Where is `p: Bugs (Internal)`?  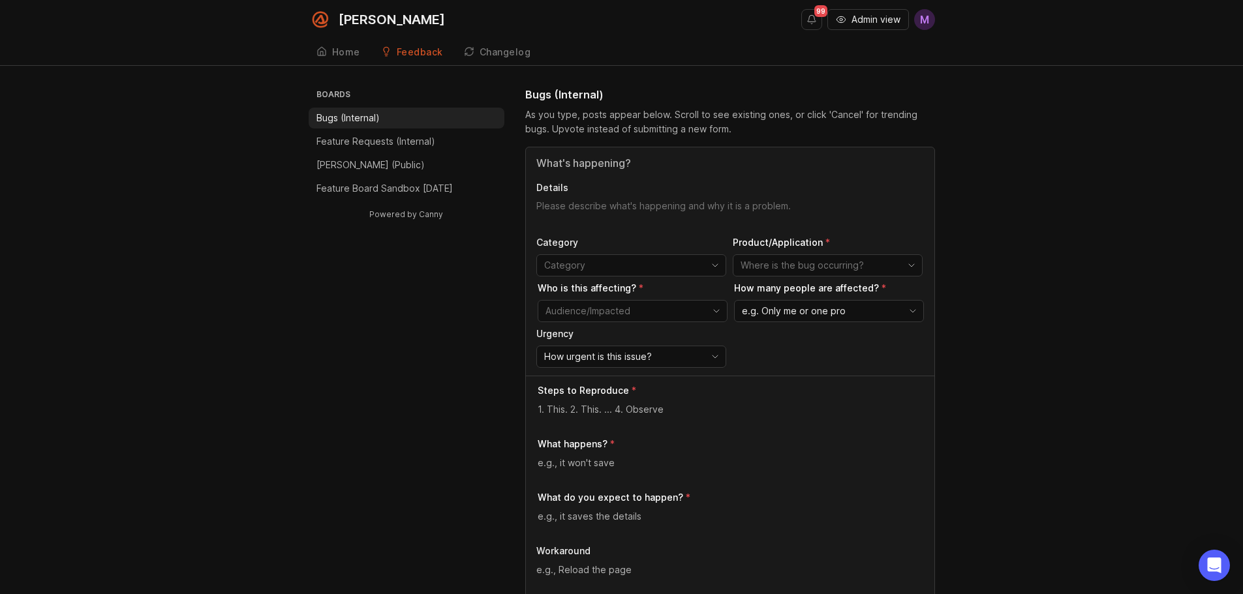
p: Bugs (Internal) is located at coordinates (348, 118).